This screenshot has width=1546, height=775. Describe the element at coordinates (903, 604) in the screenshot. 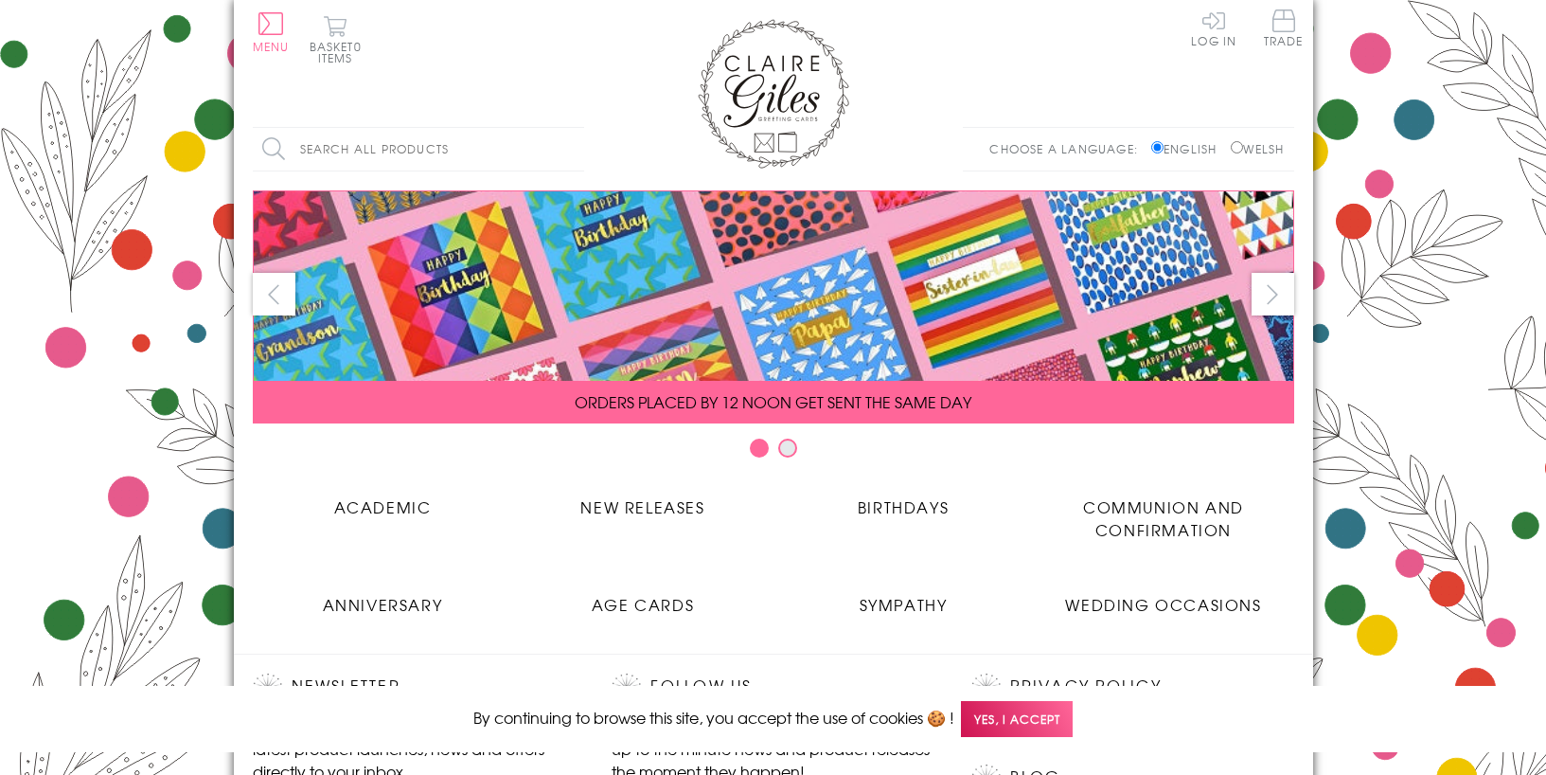

I see `span: Sympathy` at that location.